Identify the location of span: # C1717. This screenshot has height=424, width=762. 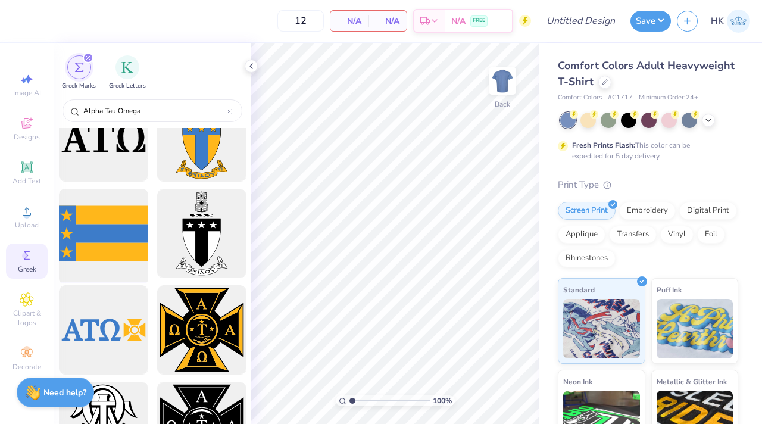
(620, 98).